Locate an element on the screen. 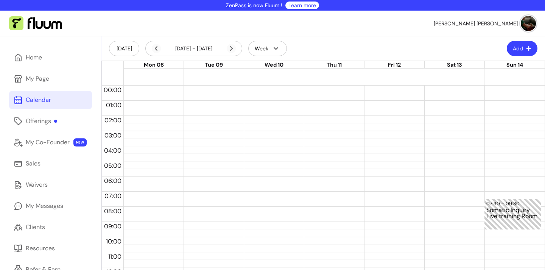  div: Calendar is located at coordinates (38, 100).